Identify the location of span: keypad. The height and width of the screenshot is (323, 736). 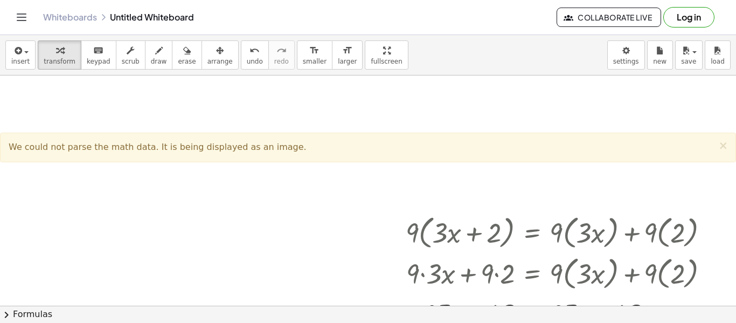
(99, 61).